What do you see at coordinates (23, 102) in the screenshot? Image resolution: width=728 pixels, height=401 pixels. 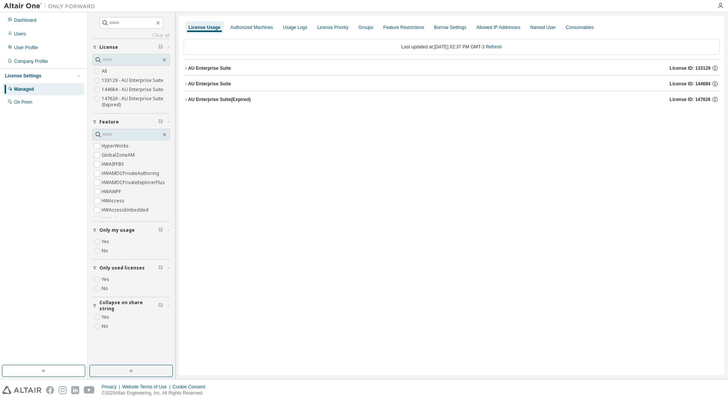 I see `div: On Prem` at bounding box center [23, 102].